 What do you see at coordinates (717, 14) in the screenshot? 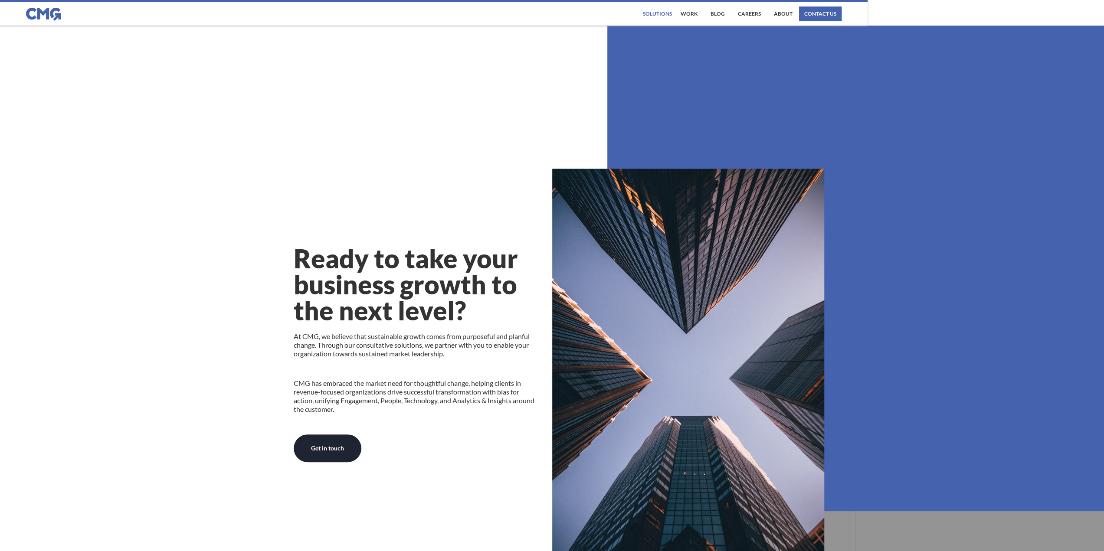
I see `a: Blog` at bounding box center [717, 14].